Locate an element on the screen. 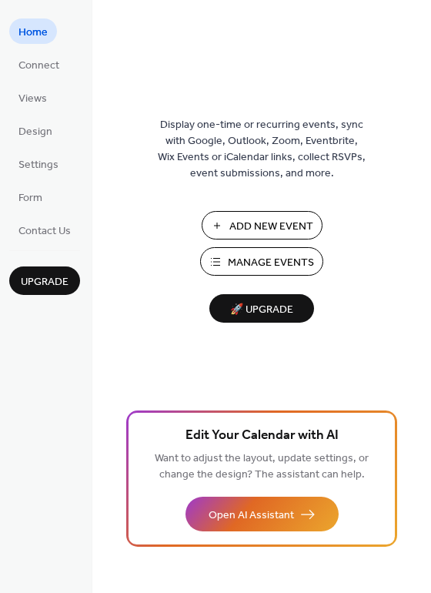 The height and width of the screenshot is (593, 431). span: Manage Events is located at coordinates (271, 263).